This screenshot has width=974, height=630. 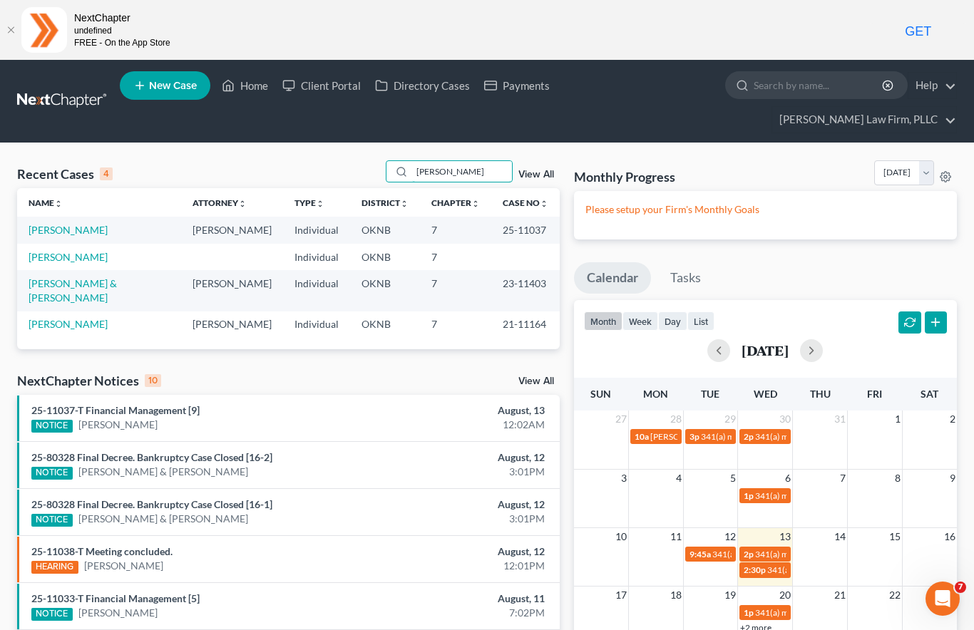 I want to click on button: list, so click(x=701, y=321).